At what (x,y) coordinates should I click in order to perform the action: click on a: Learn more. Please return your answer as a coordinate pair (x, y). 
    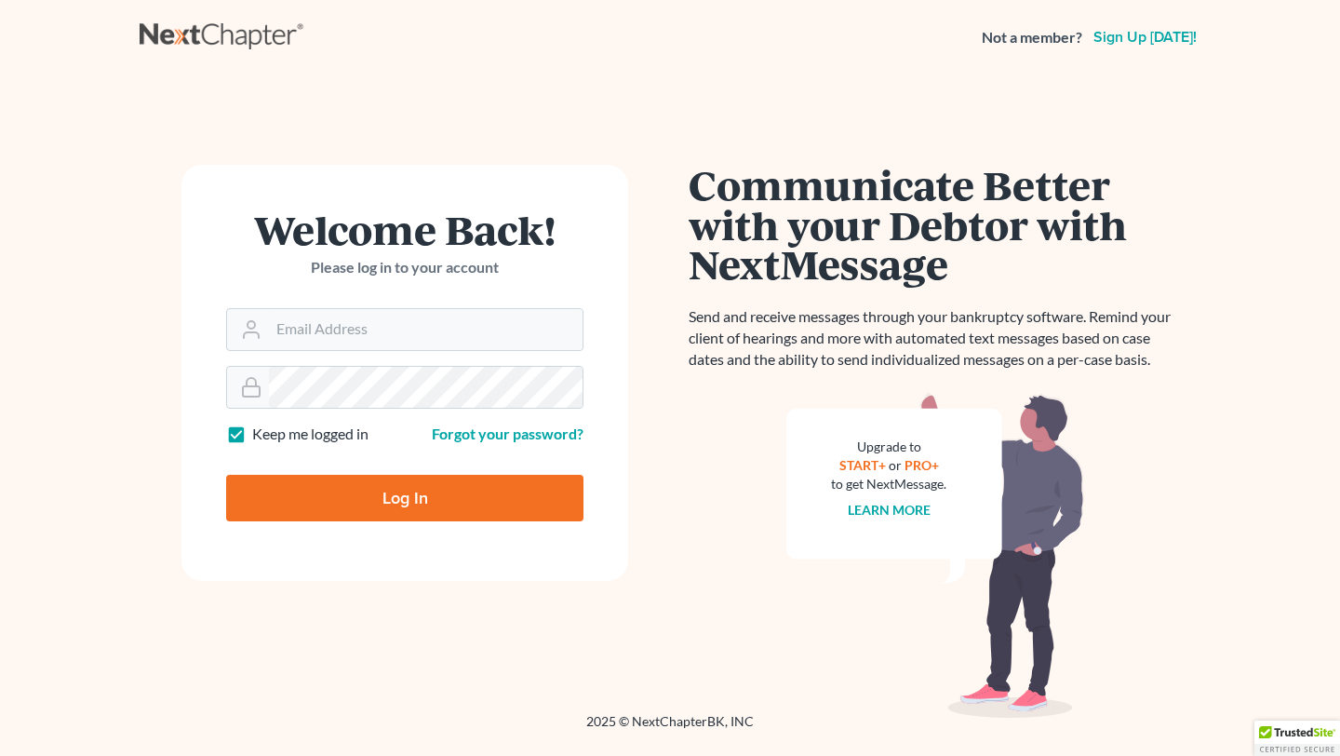
    Looking at the image, I should click on (889, 509).